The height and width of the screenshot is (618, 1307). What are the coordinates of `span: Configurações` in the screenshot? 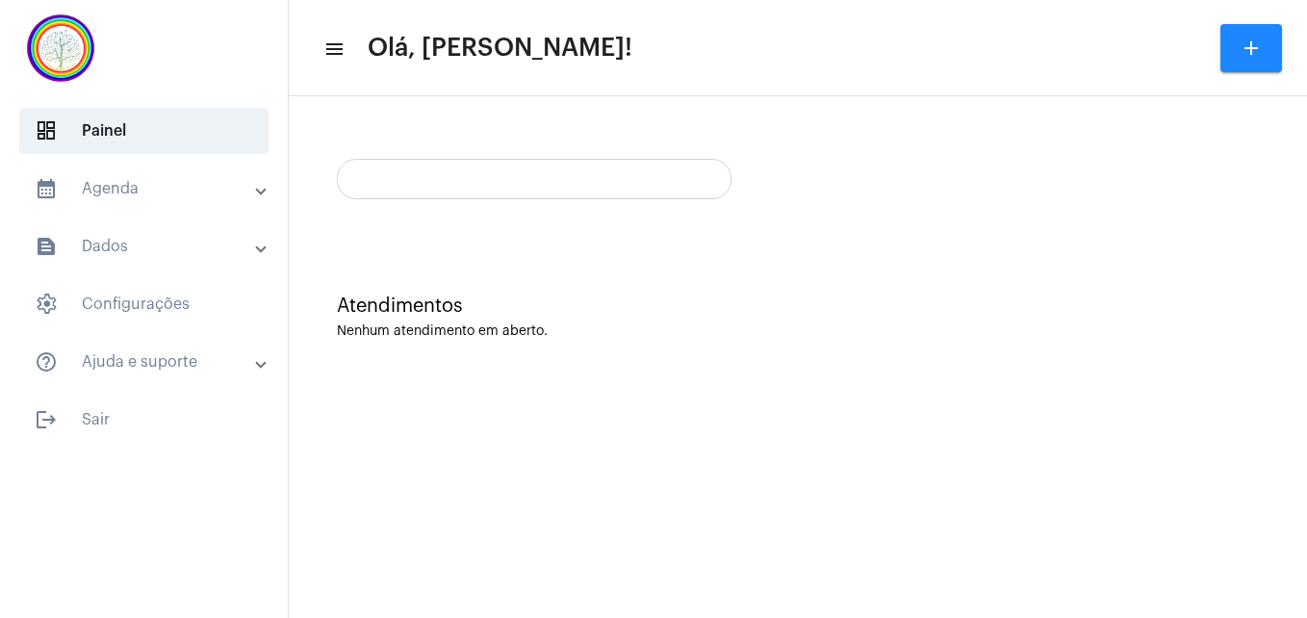 It's located at (143, 304).